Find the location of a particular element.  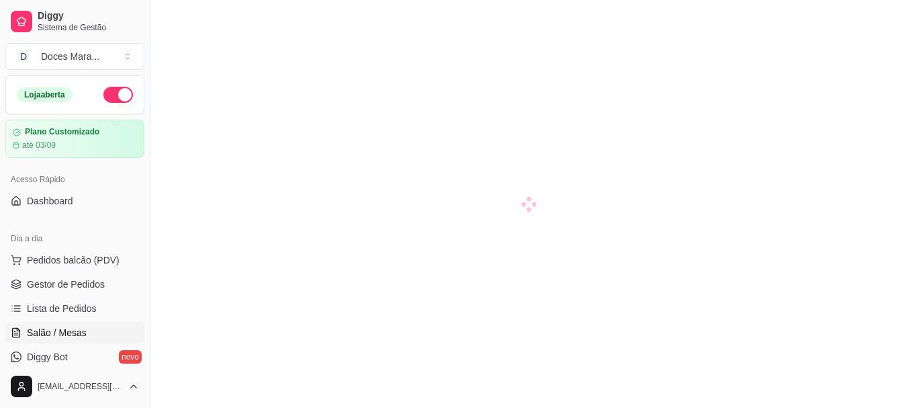

div: Acesso Rápido is located at coordinates (75, 179).